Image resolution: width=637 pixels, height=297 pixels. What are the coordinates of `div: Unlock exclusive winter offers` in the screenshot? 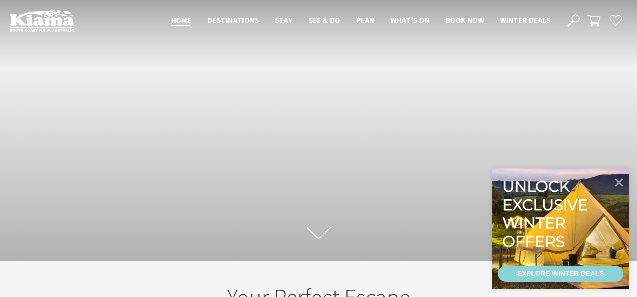 It's located at (547, 214).